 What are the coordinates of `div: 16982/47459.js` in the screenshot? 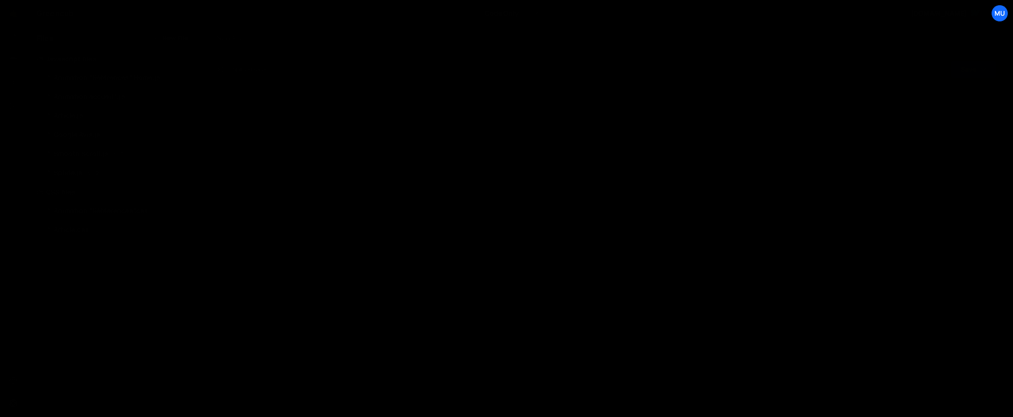 It's located at (118, 135).